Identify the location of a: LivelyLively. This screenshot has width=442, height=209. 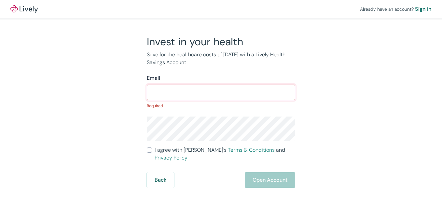
(24, 9).